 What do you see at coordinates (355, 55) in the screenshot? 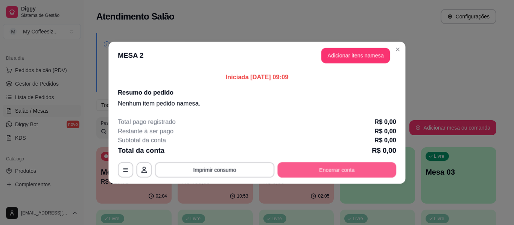
I see `button: Adicionar itens namesa` at bounding box center [355, 55].